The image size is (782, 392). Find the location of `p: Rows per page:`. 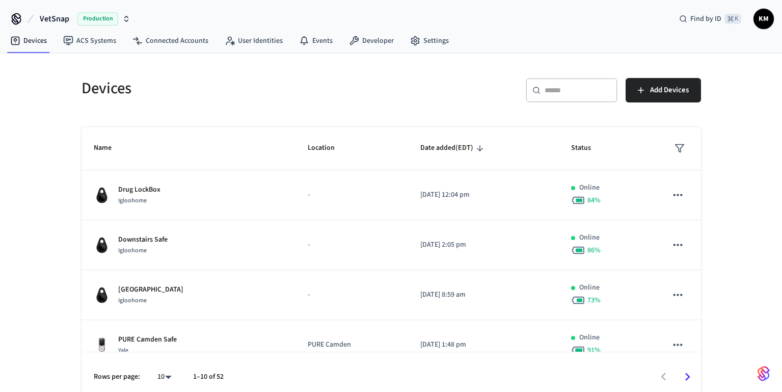

p: Rows per page: is located at coordinates (117, 376).